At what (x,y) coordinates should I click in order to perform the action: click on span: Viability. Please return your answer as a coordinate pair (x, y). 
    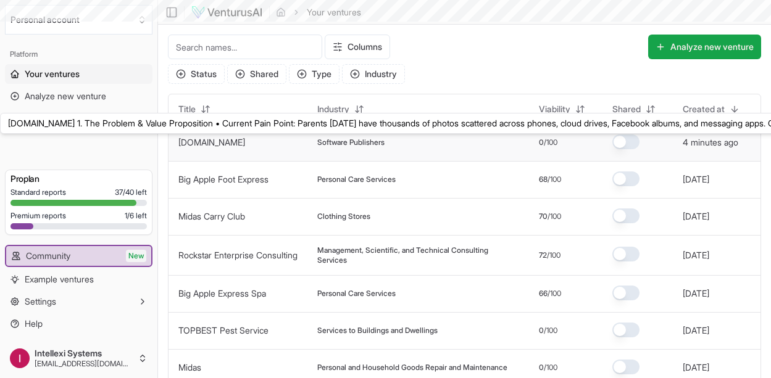
    Looking at the image, I should click on (554, 109).